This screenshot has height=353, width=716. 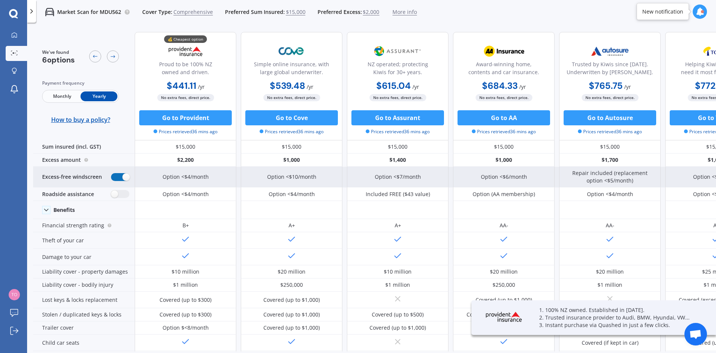 I want to click on div: Roadside assistance, so click(x=84, y=194).